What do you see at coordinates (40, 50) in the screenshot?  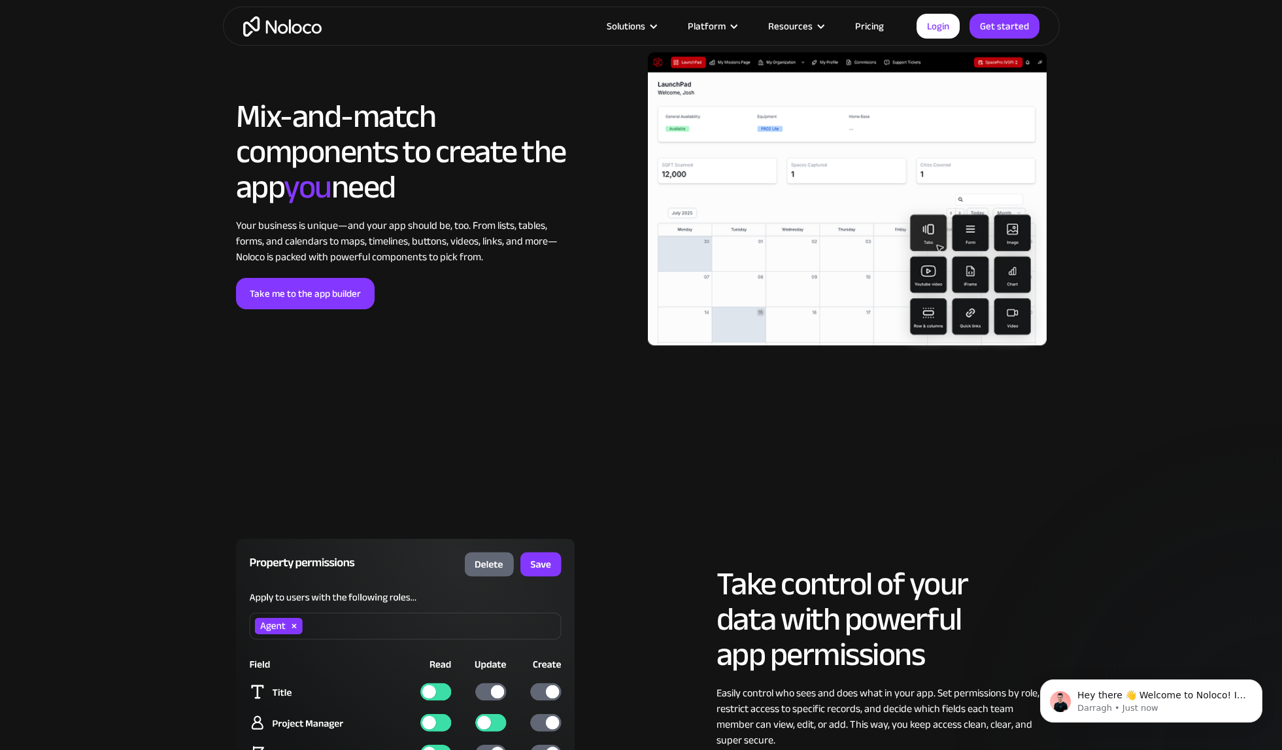 I see `img: Profile image for Darragh` at bounding box center [40, 50].